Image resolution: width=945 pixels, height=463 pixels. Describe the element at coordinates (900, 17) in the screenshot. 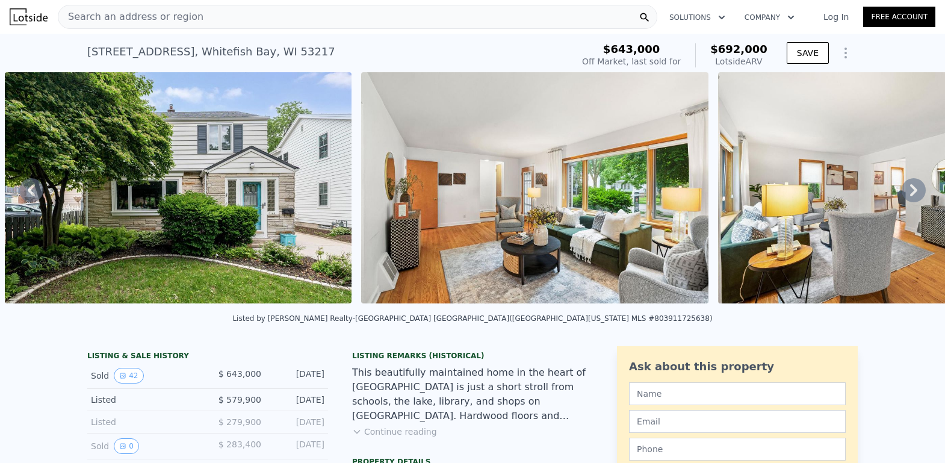

I see `a: Free Account` at that location.